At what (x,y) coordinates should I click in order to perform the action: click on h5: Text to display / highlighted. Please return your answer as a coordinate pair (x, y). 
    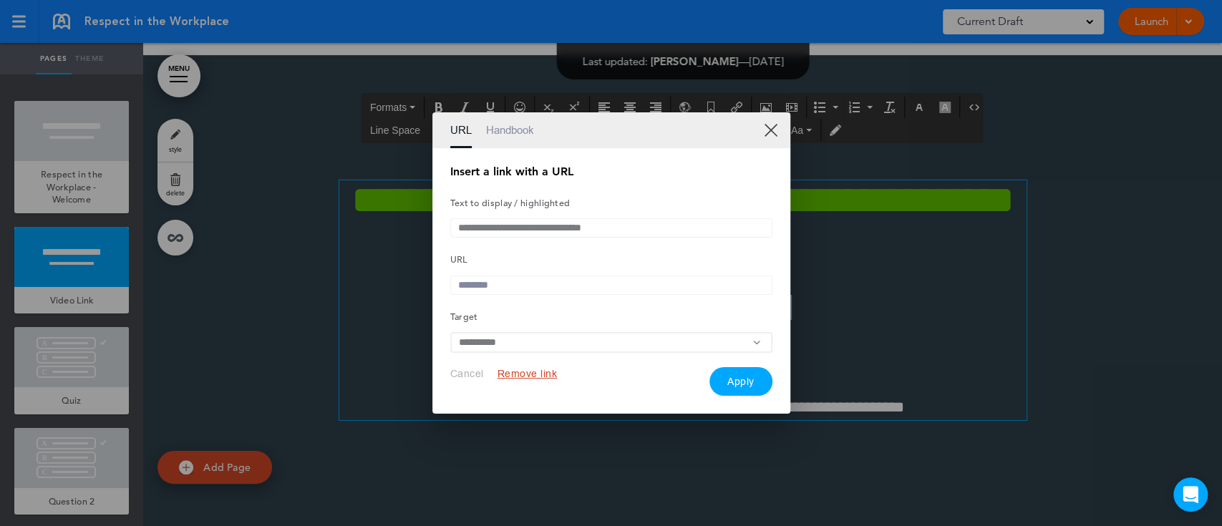
    Looking at the image, I should click on (611, 202).